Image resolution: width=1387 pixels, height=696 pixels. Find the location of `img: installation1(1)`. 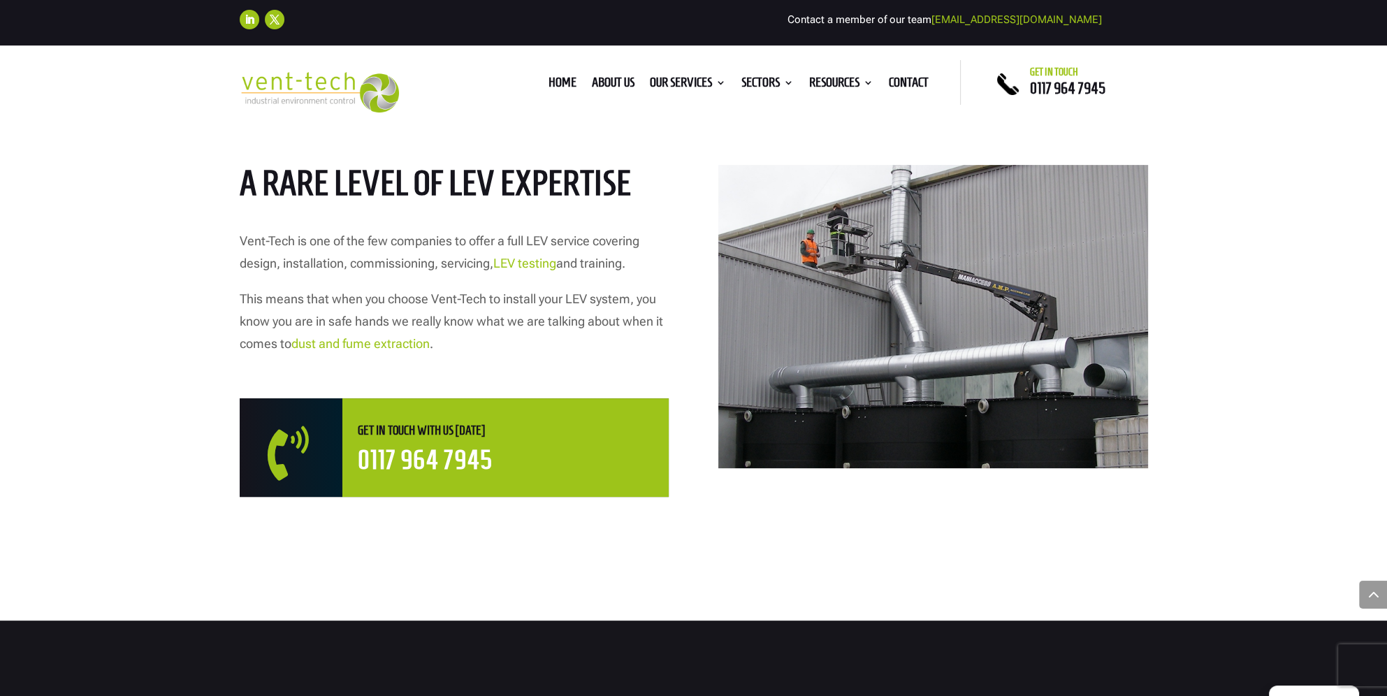

img: installation1(1) is located at coordinates (933, 317).